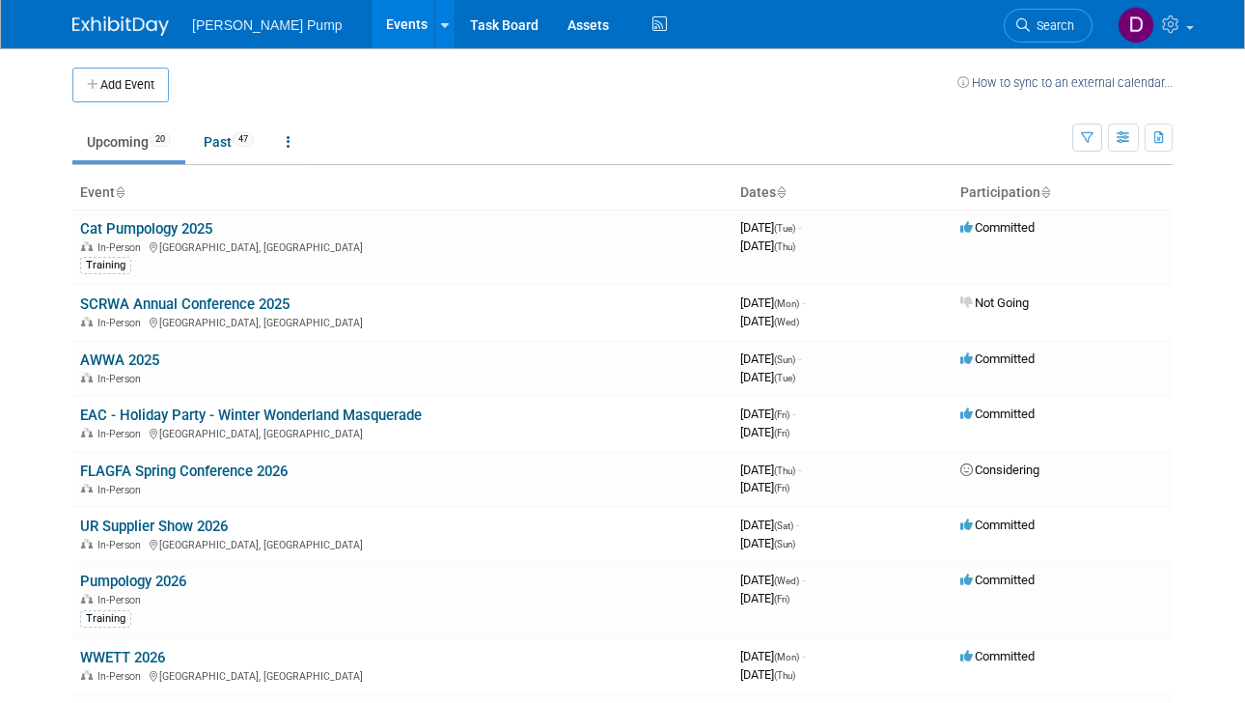  Describe the element at coordinates (243, 139) in the screenshot. I see `span: 47` at that location.